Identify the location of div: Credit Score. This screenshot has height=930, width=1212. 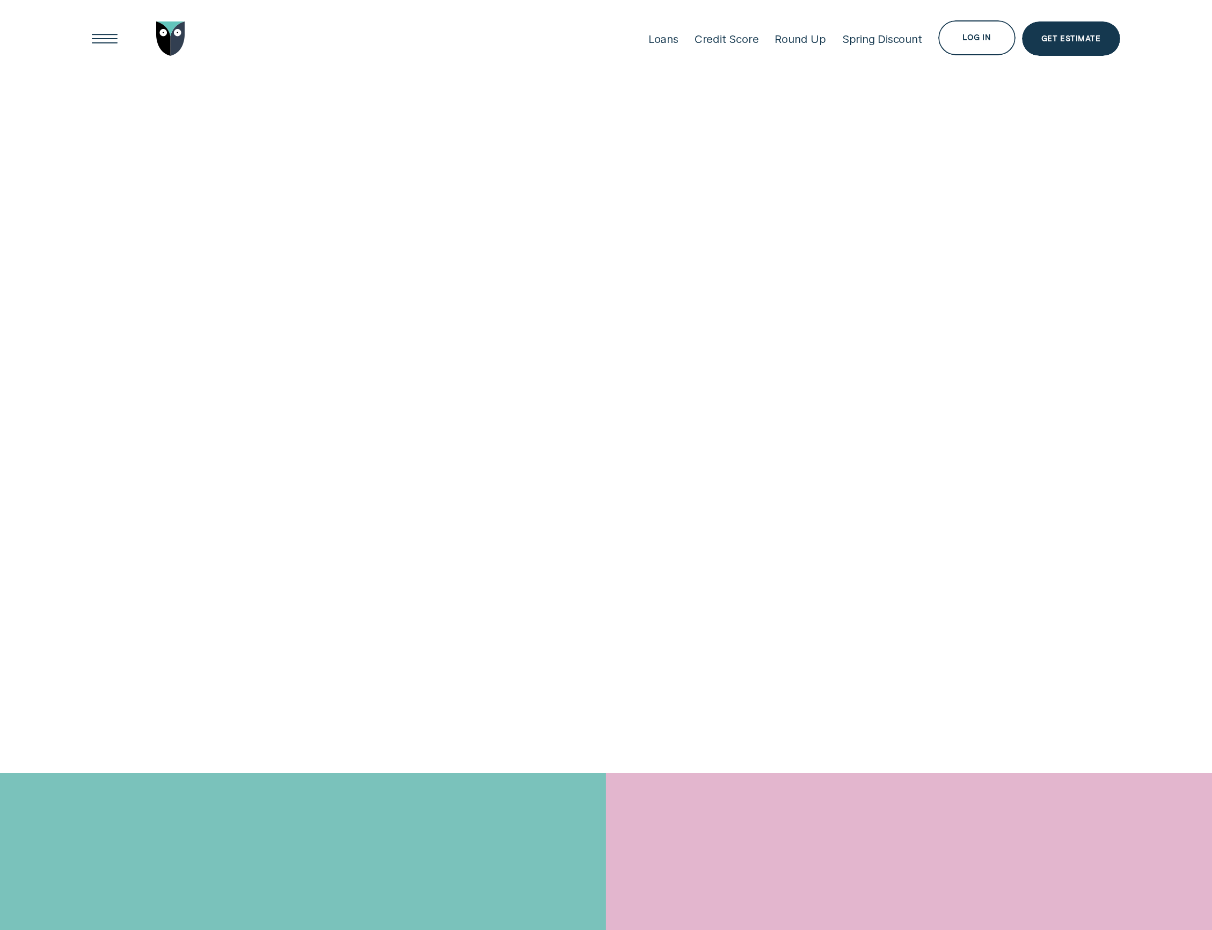
(727, 39).